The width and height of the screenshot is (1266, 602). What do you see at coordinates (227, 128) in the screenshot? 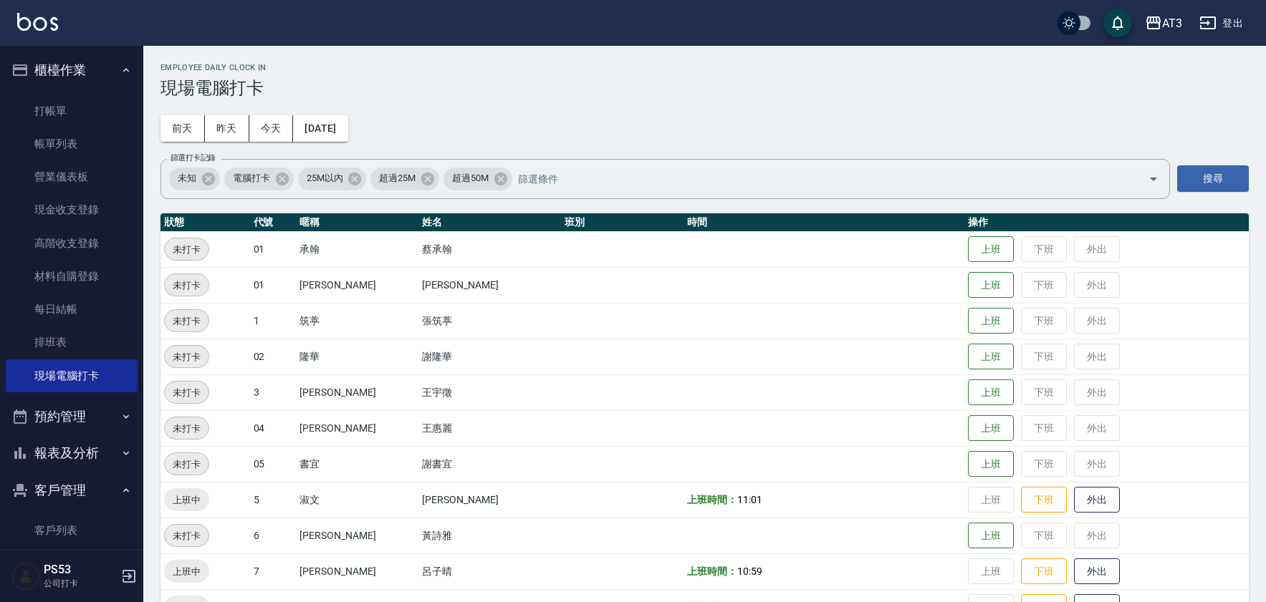
I see `button: 昨天` at bounding box center [227, 128].